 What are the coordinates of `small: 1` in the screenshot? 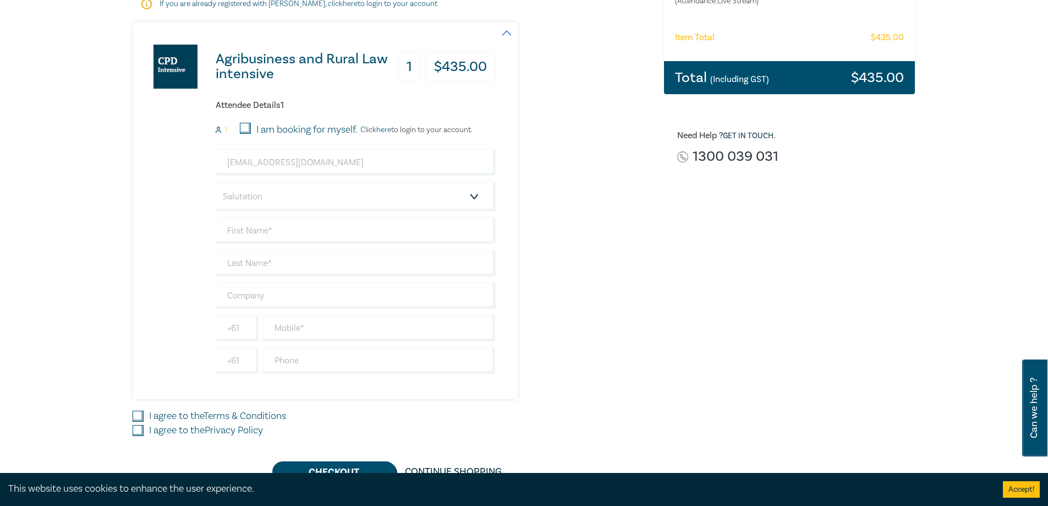 It's located at (226, 130).